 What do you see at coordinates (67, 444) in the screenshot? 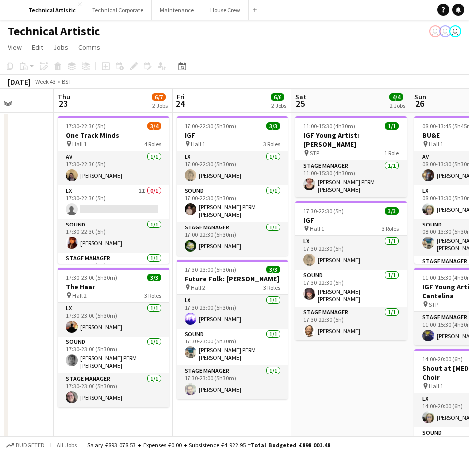
I see `span: All jobs` at bounding box center [67, 444].